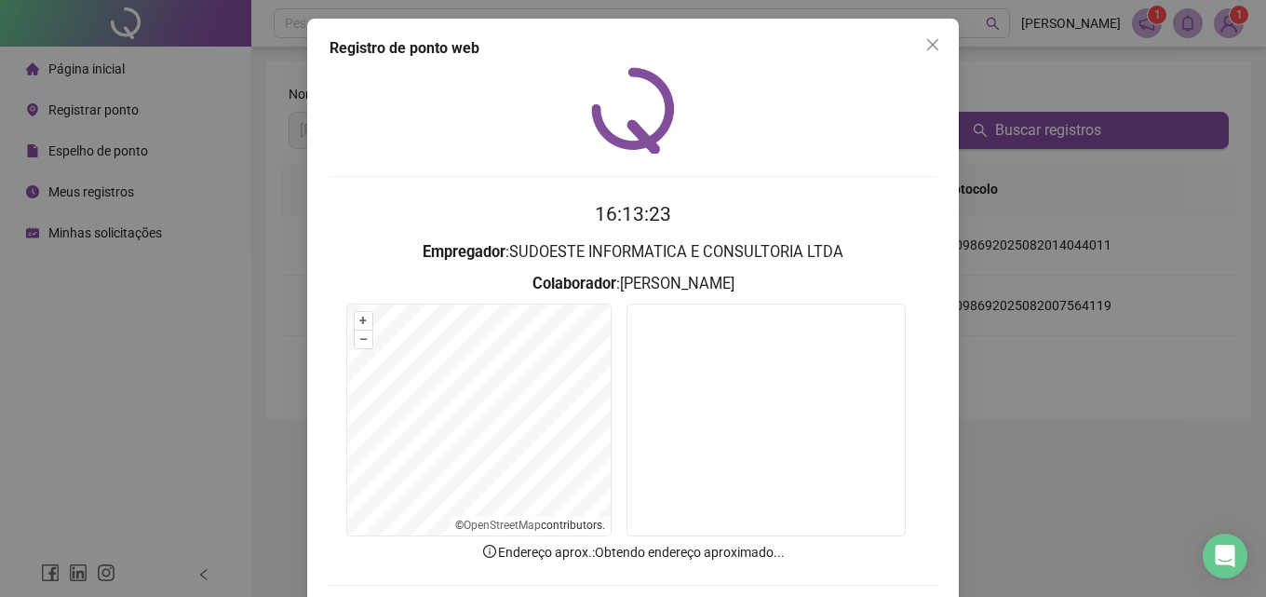 Image resolution: width=1266 pixels, height=597 pixels. I want to click on a: OpenStreetMap, so click(502, 525).